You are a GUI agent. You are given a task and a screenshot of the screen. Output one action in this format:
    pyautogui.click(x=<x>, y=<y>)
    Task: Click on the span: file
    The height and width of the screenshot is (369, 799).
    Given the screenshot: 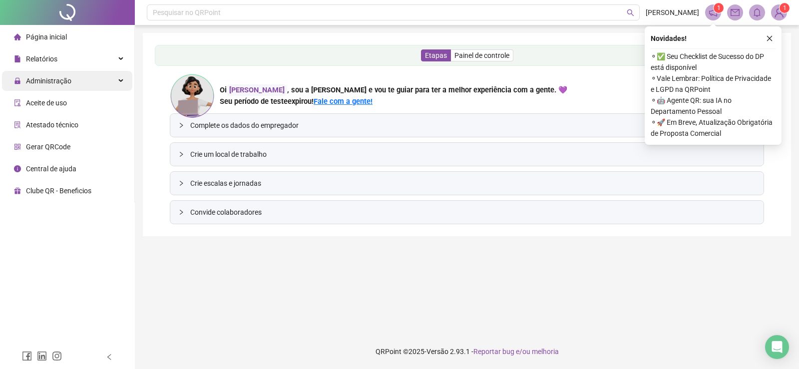 What is the action you would take?
    pyautogui.click(x=17, y=59)
    